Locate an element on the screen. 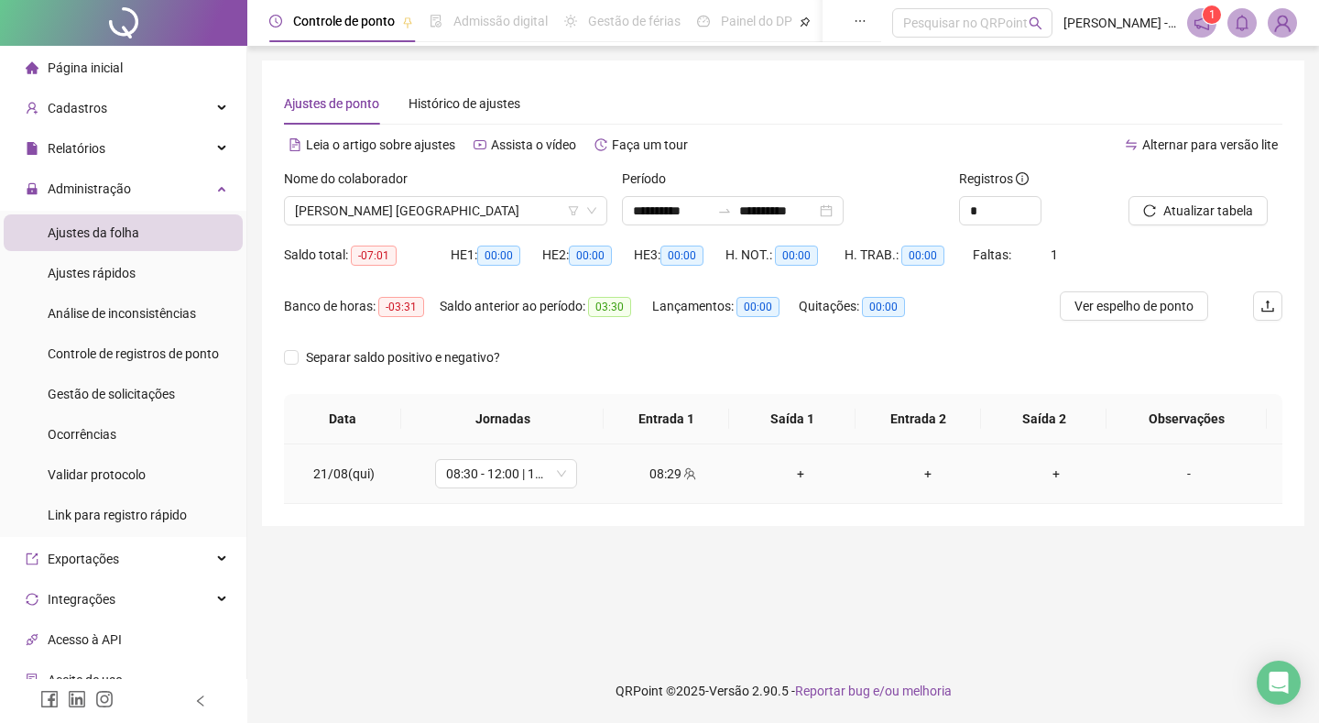  span: Faltas: is located at coordinates (993, 255).